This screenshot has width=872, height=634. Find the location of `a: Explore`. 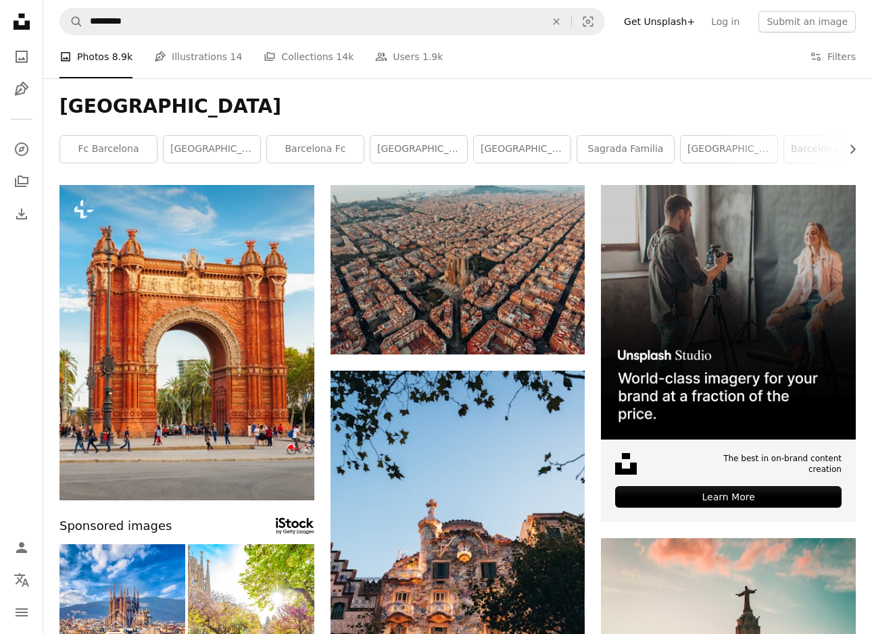

a: Explore is located at coordinates (22, 149).